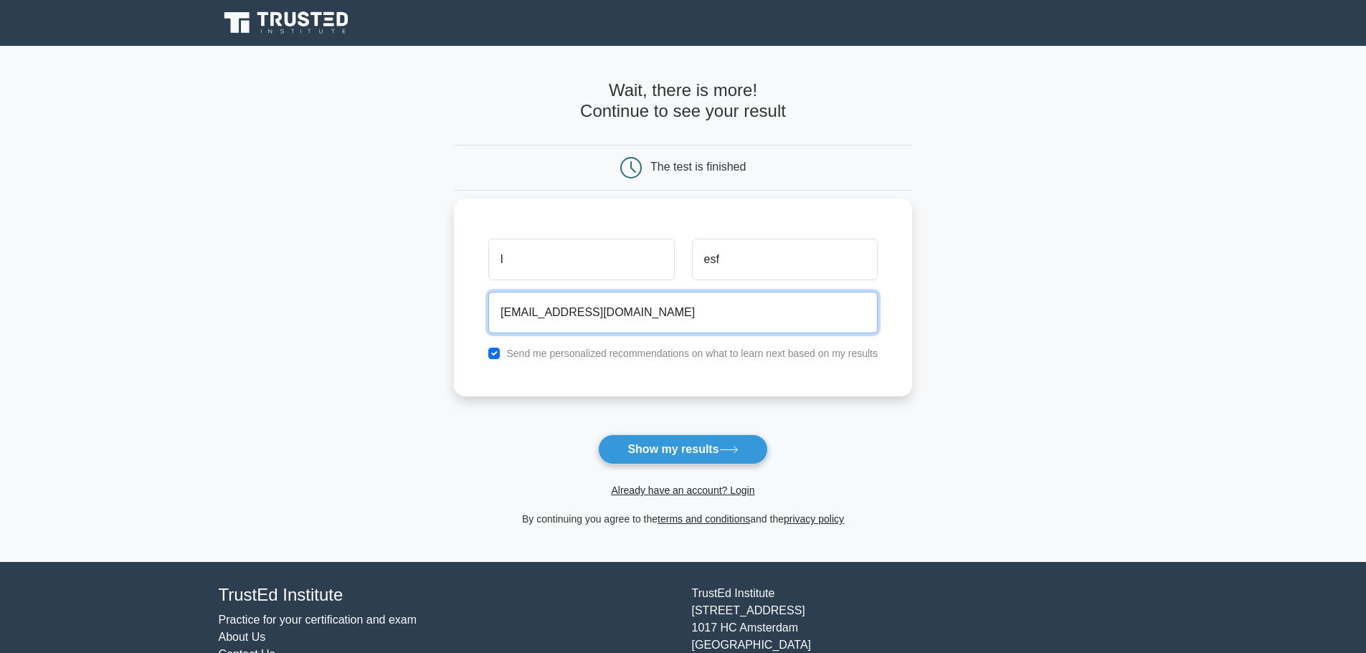  Describe the element at coordinates (318, 620) in the screenshot. I see `a: Practice for your certification and exam` at that location.